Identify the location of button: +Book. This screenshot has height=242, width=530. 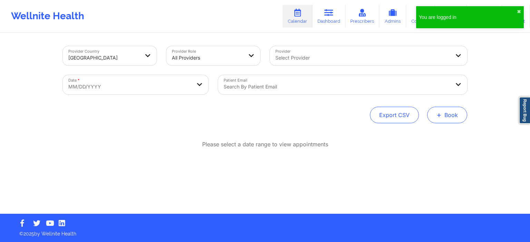
(447, 115).